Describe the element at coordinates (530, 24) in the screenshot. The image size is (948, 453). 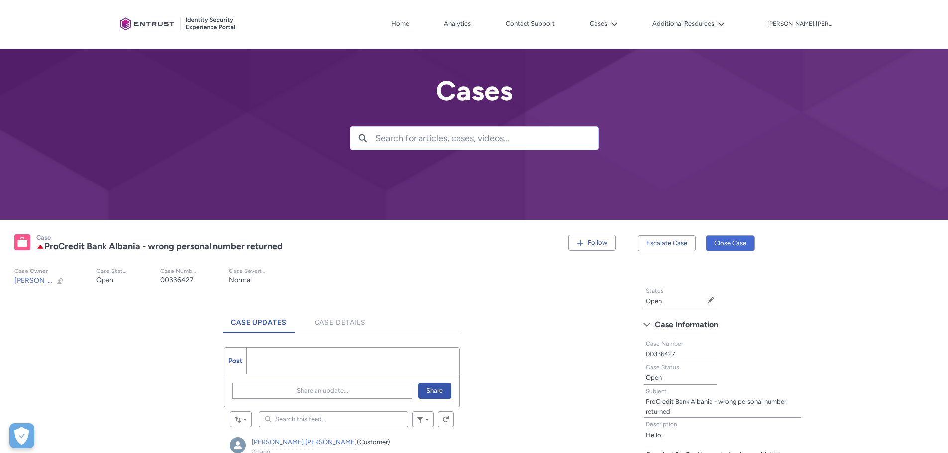
I see `a: Contact Support` at that location.